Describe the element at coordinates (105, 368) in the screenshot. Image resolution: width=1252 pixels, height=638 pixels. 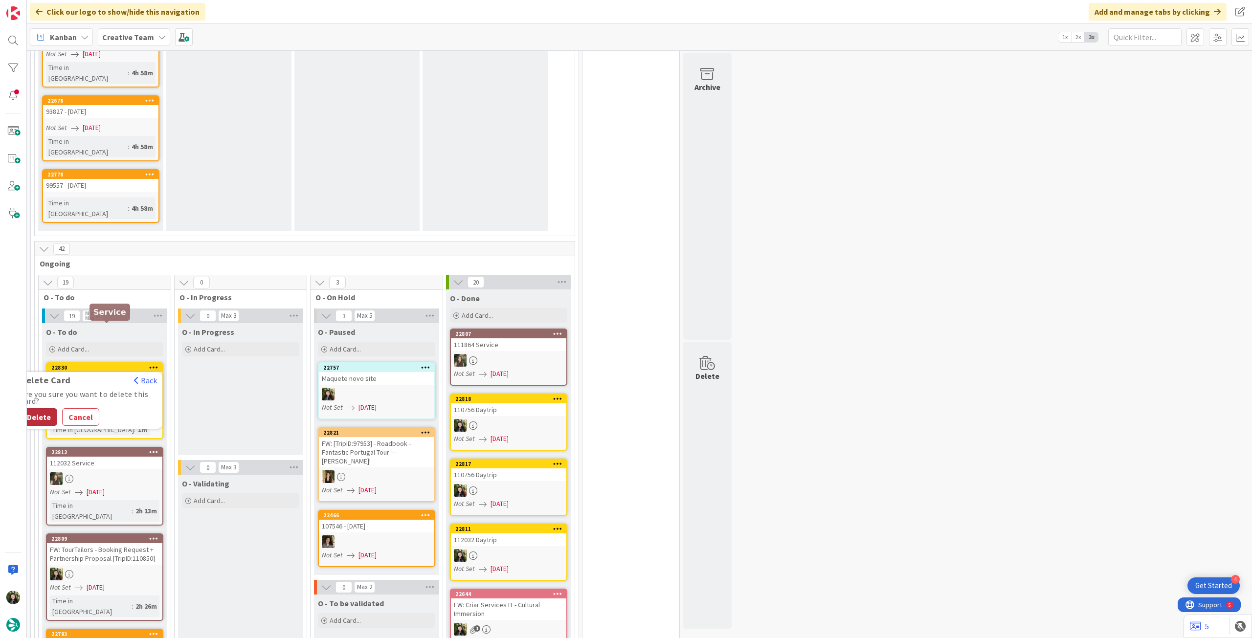
I see `div: 22830Delete CardBackAre you sure you want to delete this card?DeleteCancel` at that location.